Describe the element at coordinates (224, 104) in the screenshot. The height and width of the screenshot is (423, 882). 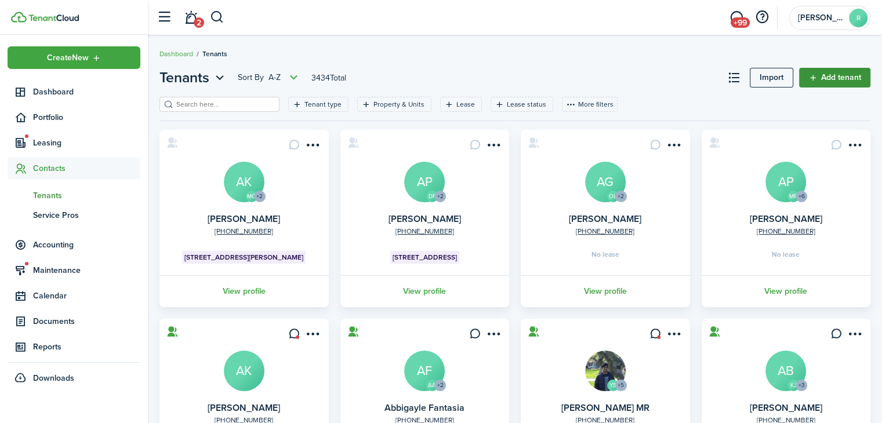
I see `input: Search here...` at that location.